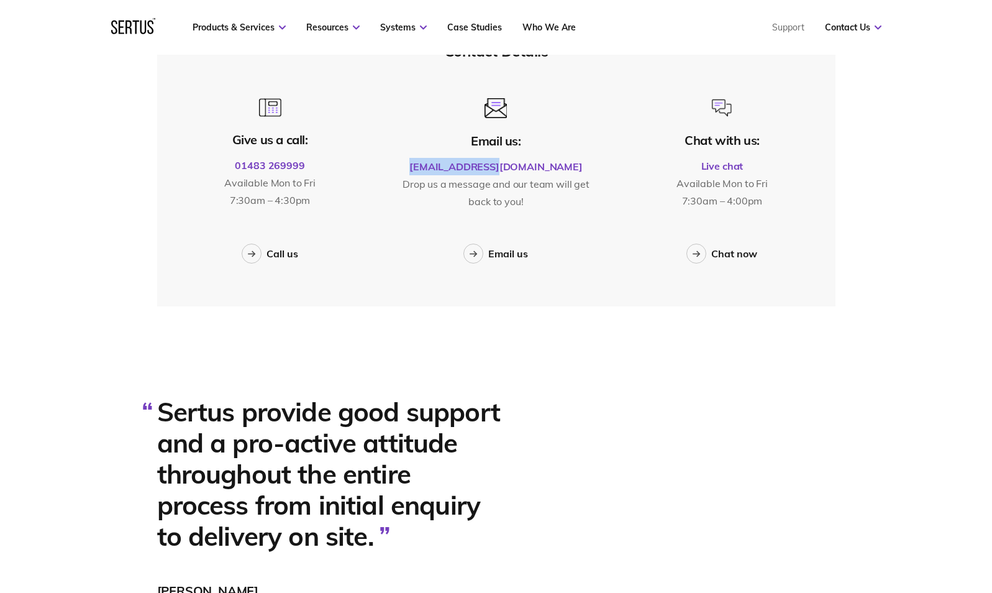 This screenshot has width=992, height=593. Describe the element at coordinates (496, 253) in the screenshot. I see `a: Email us` at that location.